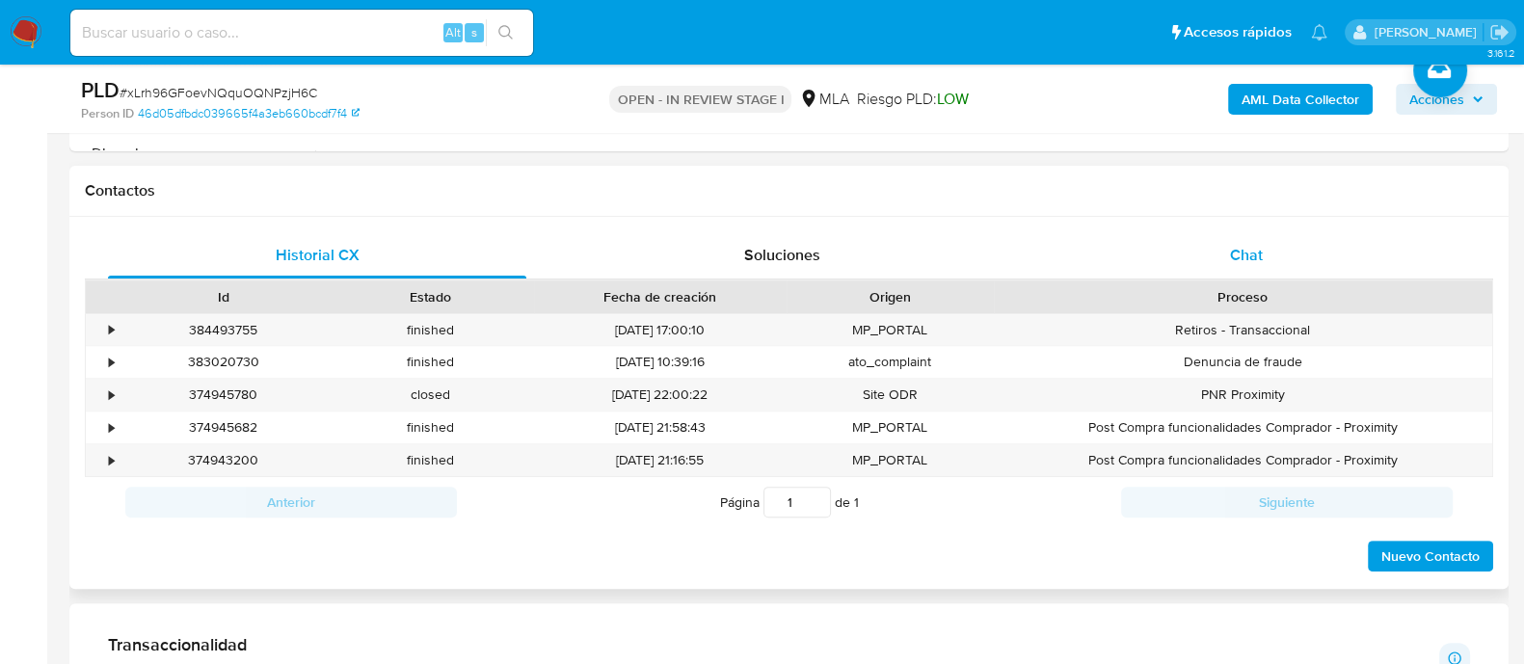  What do you see at coordinates (1430, 556) in the screenshot?
I see `span: Nuevo Contacto` at bounding box center [1430, 556].